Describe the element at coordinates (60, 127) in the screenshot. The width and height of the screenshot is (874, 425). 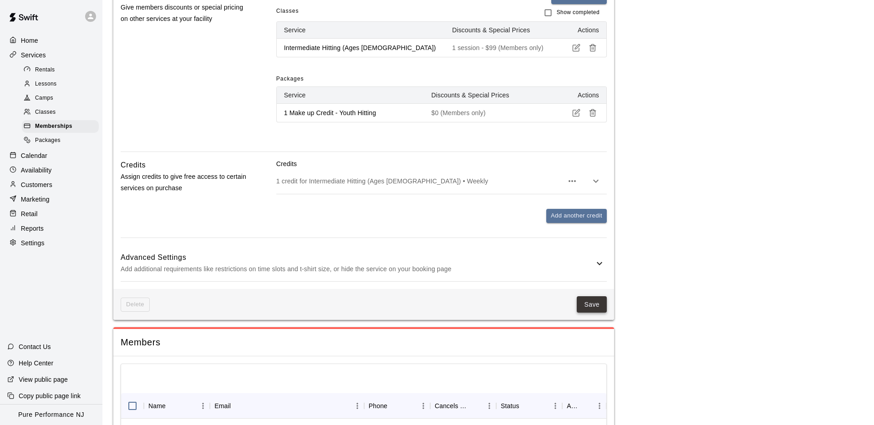
I see `div: Memberships` at that location.